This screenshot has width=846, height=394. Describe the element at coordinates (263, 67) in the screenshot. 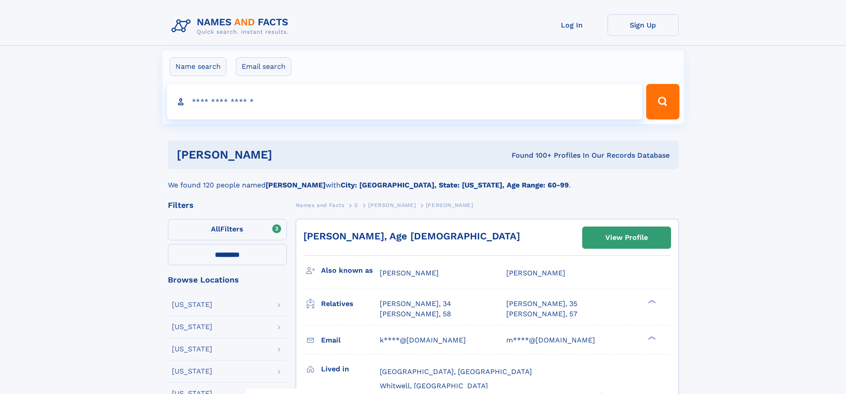

I see `label: Email search` at that location.